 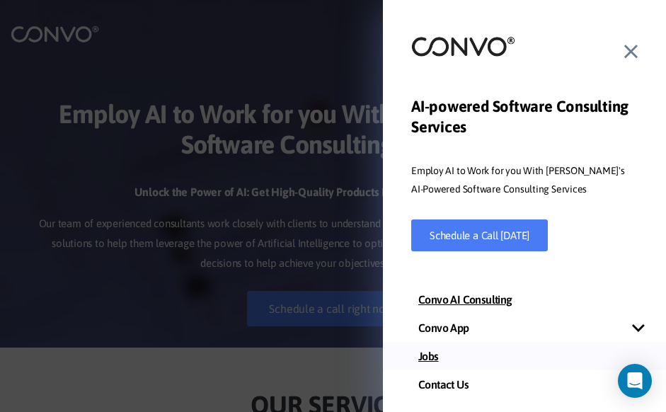 What do you see at coordinates (525, 122) in the screenshot?
I see `h3: AI-powered Software Consulting Services` at bounding box center [525, 122].